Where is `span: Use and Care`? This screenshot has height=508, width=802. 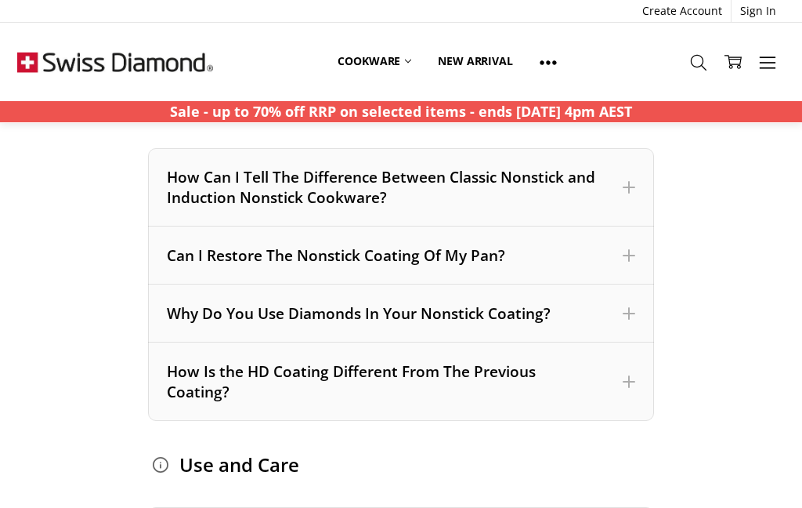 span: Use and Care is located at coordinates (239, 464).